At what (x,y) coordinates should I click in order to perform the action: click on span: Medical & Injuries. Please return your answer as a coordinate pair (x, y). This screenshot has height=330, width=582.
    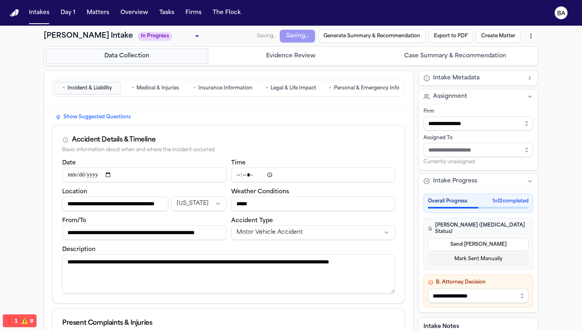
    Looking at the image, I should click on (158, 88).